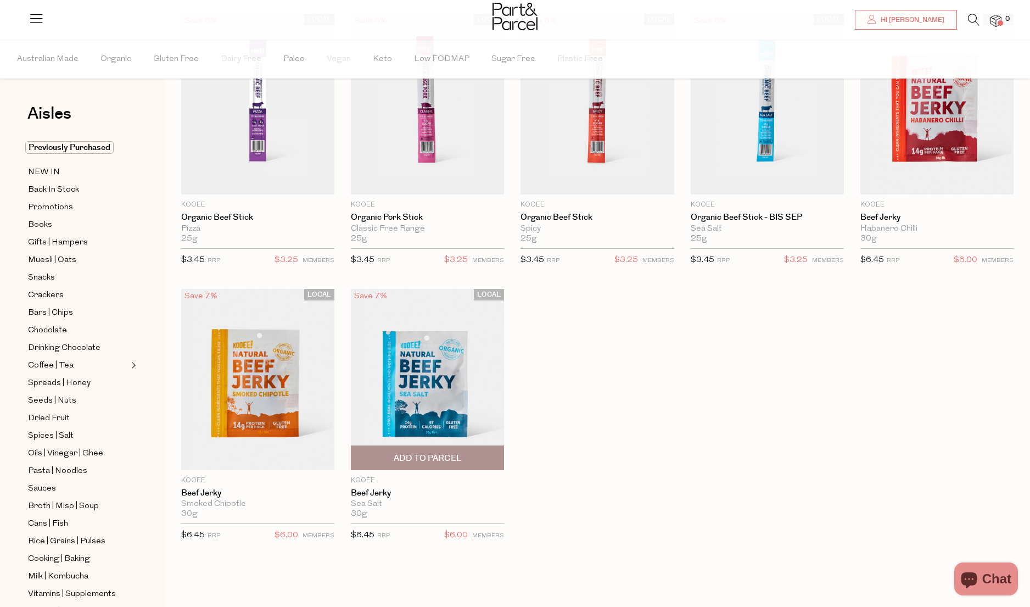 The height and width of the screenshot is (607, 1030). What do you see at coordinates (78, 189) in the screenshot?
I see `a: Back In Stock` at bounding box center [78, 189].